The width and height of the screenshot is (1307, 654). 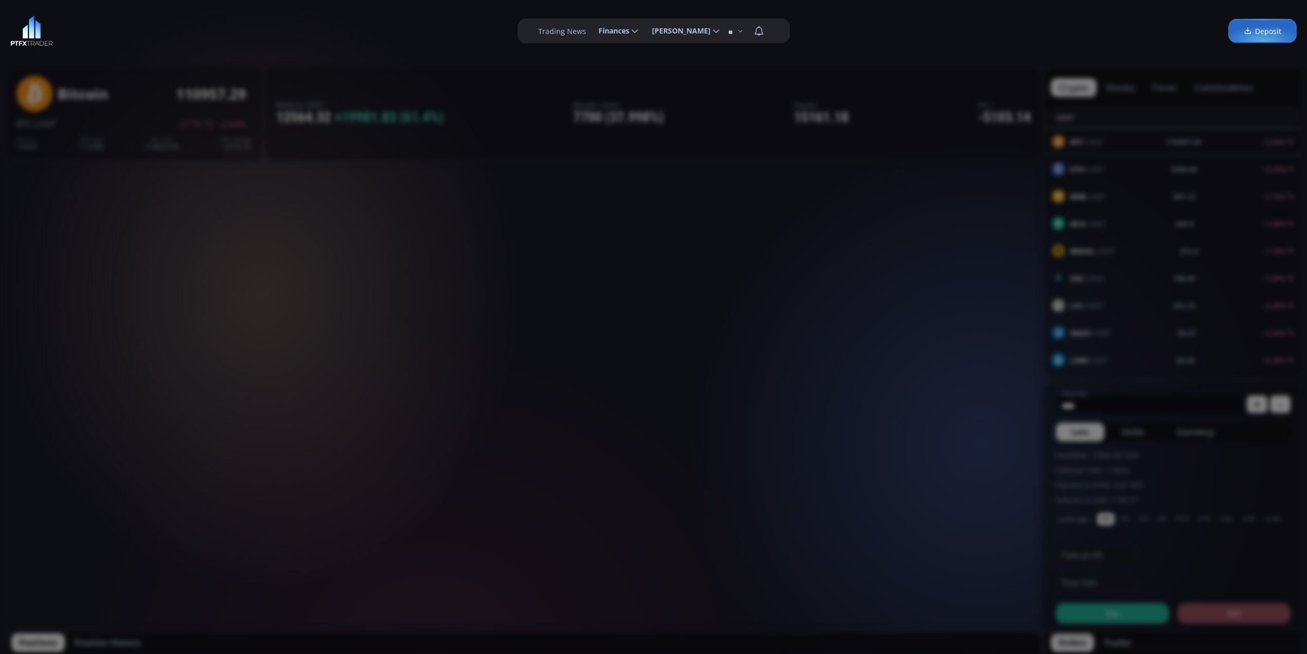 What do you see at coordinates (1263, 31) in the screenshot?
I see `span: Deposit` at bounding box center [1263, 31].